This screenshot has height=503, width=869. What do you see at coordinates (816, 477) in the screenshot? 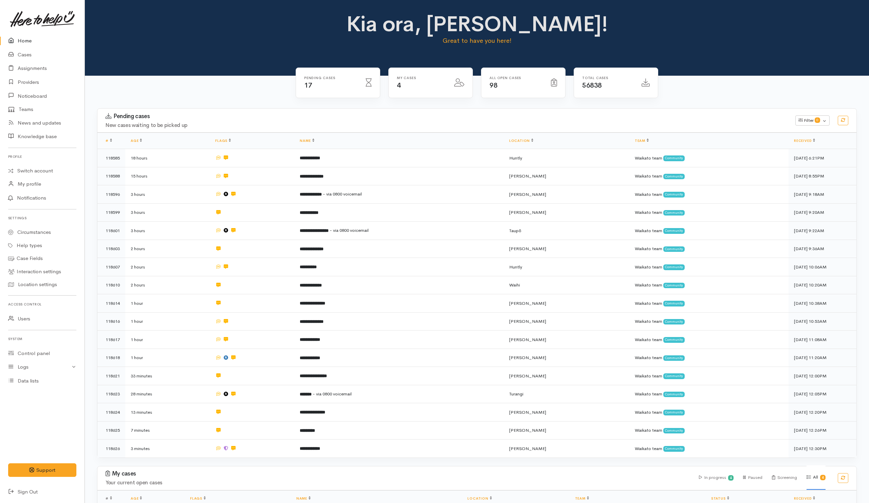
I see `div: All` at bounding box center [816, 477].